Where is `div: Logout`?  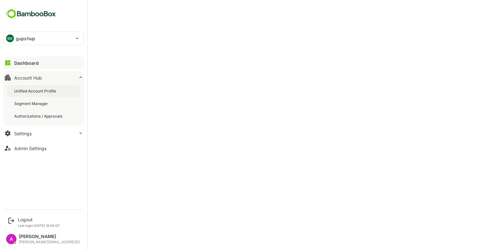 div: Logout is located at coordinates (39, 220).